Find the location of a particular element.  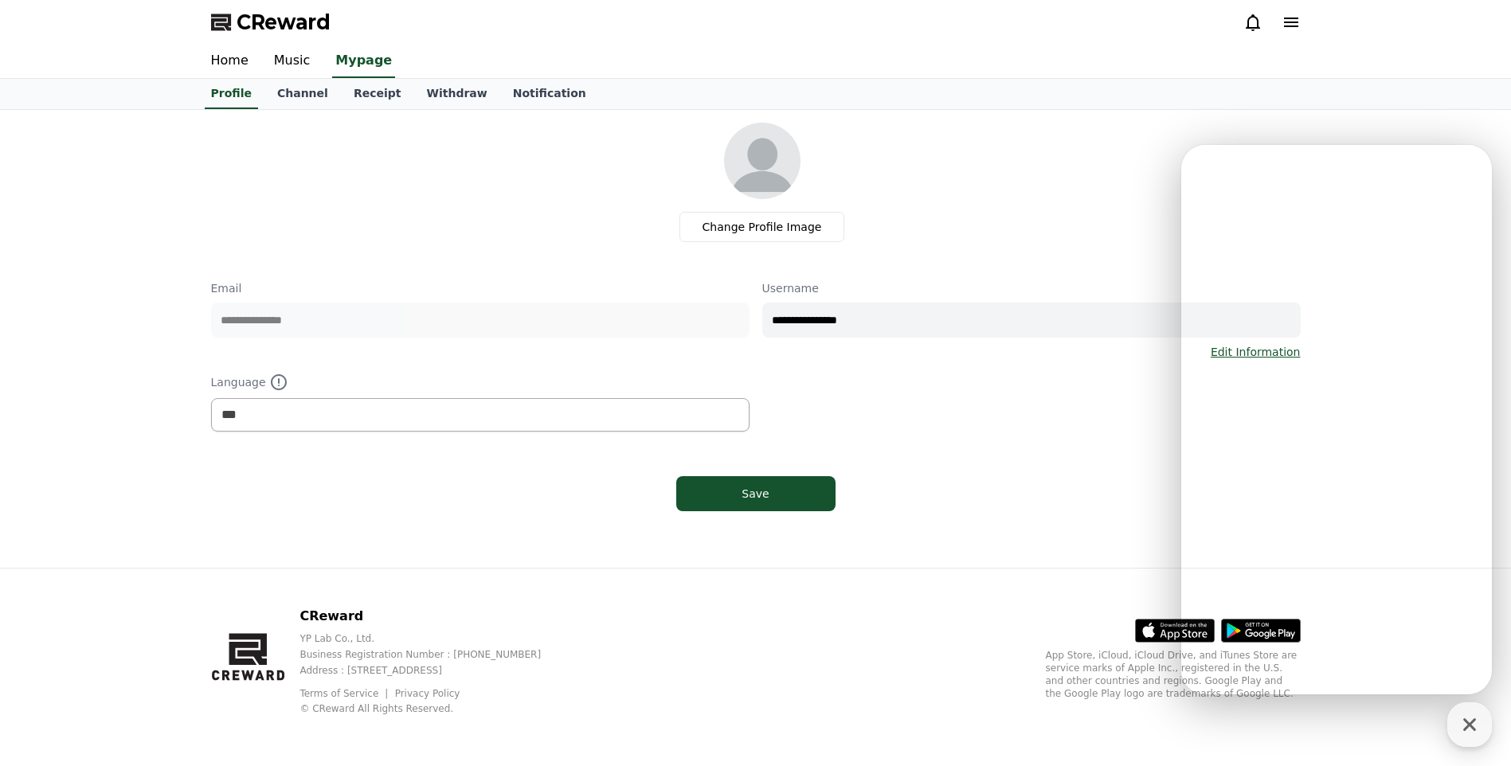

a: Channel is located at coordinates (303, 94).